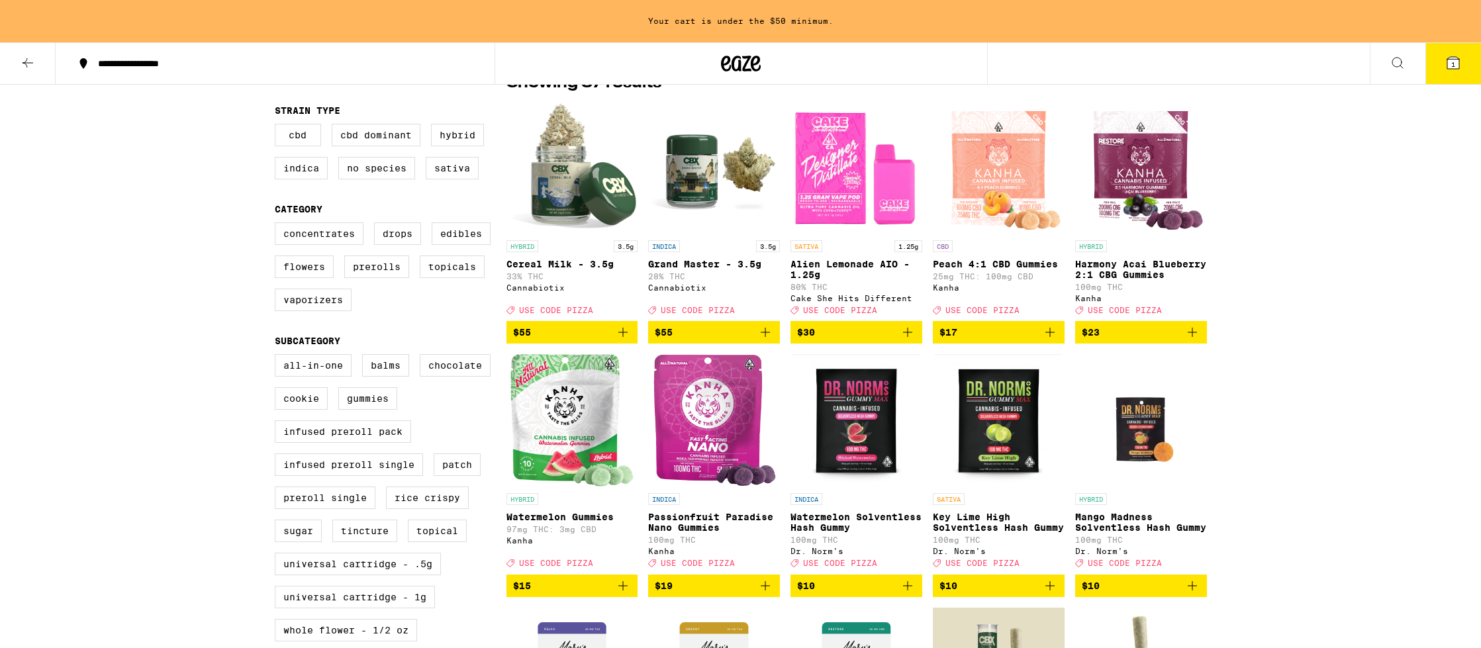 This screenshot has width=1481, height=648. What do you see at coordinates (714, 276) in the screenshot?
I see `p: 28% THC` at bounding box center [714, 276].